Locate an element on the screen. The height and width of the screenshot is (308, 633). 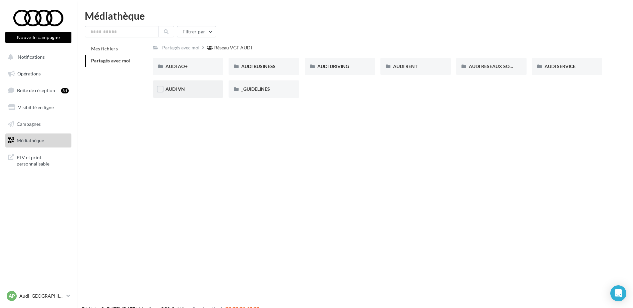
span: Notifications is located at coordinates (31, 57).